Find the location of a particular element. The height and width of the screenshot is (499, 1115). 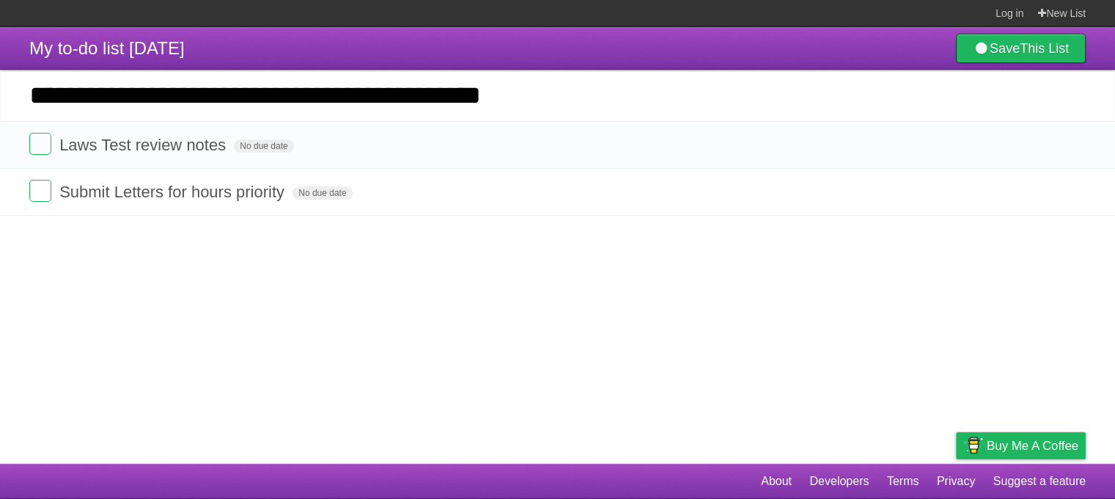

span: Submit Letters for hours priority is located at coordinates (174, 191).